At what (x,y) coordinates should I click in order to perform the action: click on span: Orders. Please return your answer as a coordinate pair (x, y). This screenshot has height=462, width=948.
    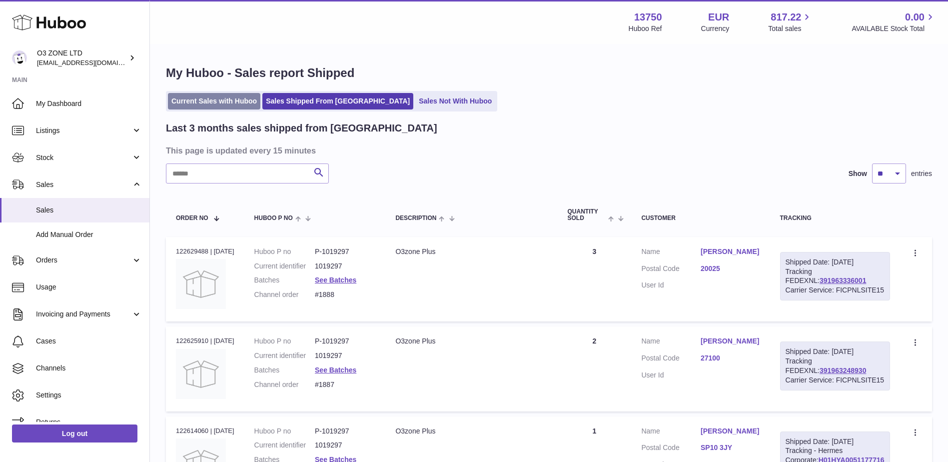
    Looking at the image, I should click on (83, 260).